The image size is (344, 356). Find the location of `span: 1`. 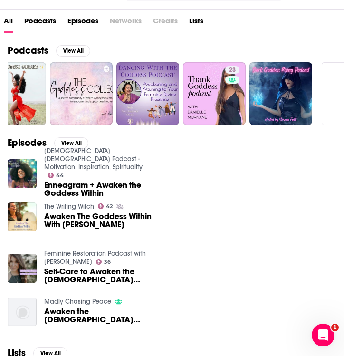

span: 1 is located at coordinates (335, 328).